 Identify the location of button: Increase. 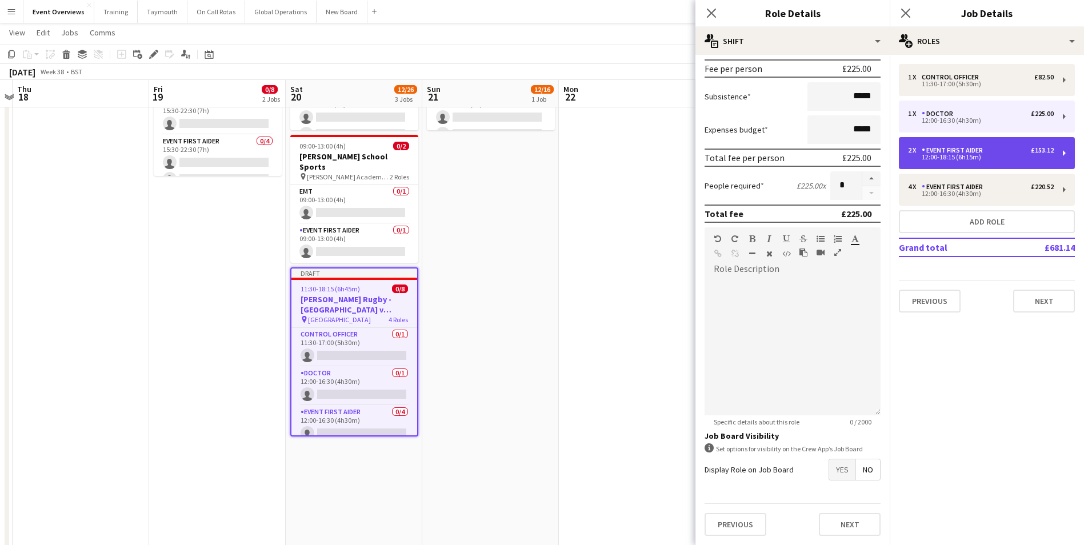
(871, 179).